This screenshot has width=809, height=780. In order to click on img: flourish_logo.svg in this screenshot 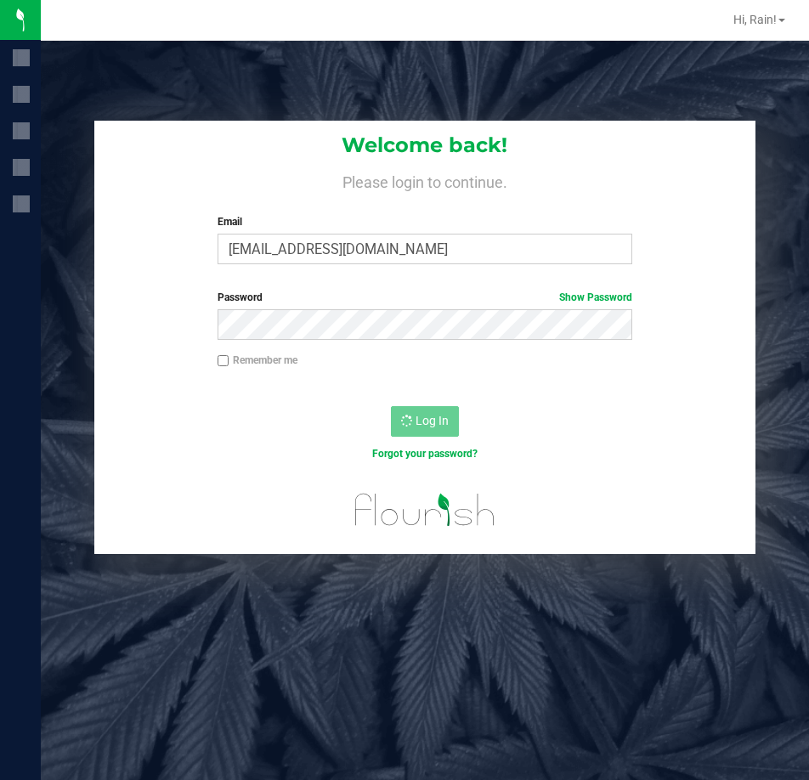, I will do `click(425, 510)`.